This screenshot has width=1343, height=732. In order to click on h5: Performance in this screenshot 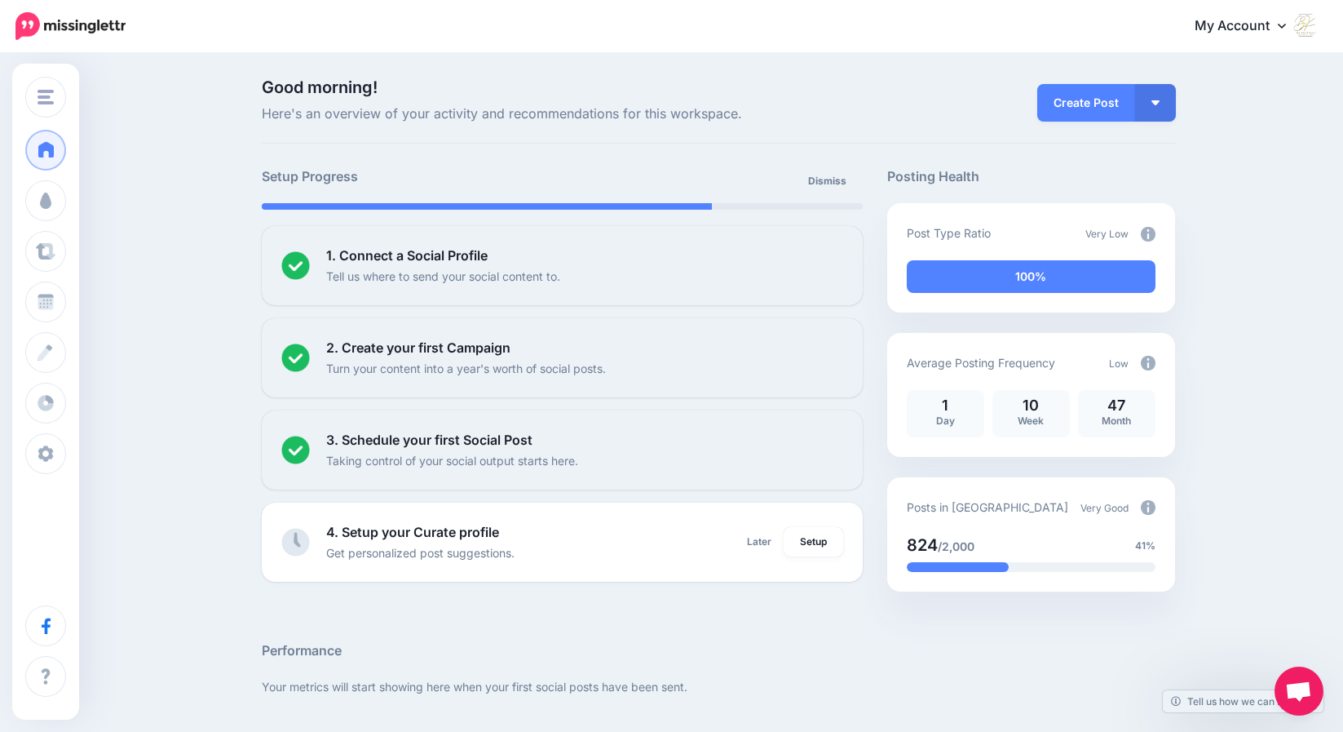, I will do `click(719, 650)`.